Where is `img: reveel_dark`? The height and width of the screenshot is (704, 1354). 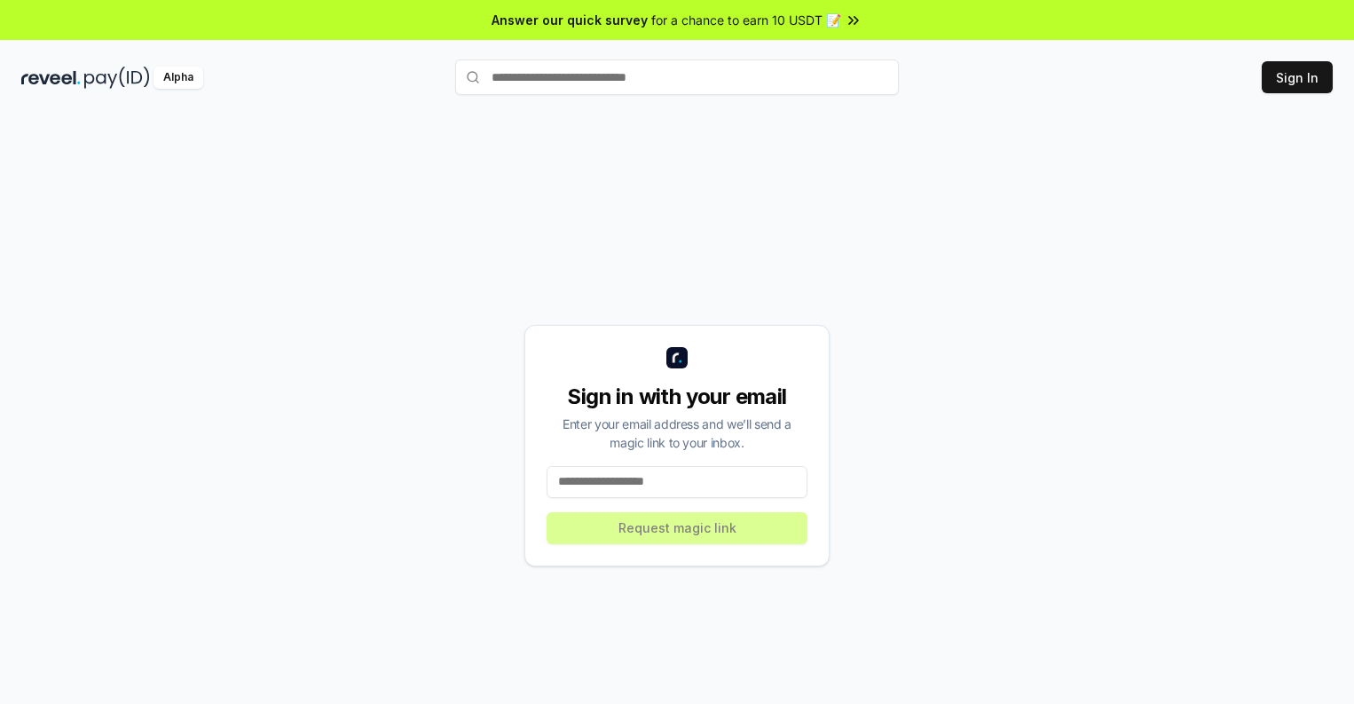 img: reveel_dark is located at coordinates (51, 77).